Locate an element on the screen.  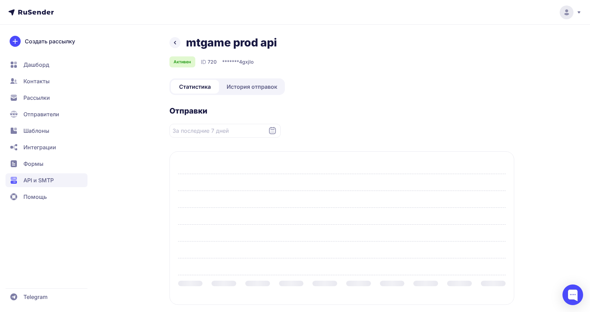
h2: Отправки is located at coordinates (341, 111).